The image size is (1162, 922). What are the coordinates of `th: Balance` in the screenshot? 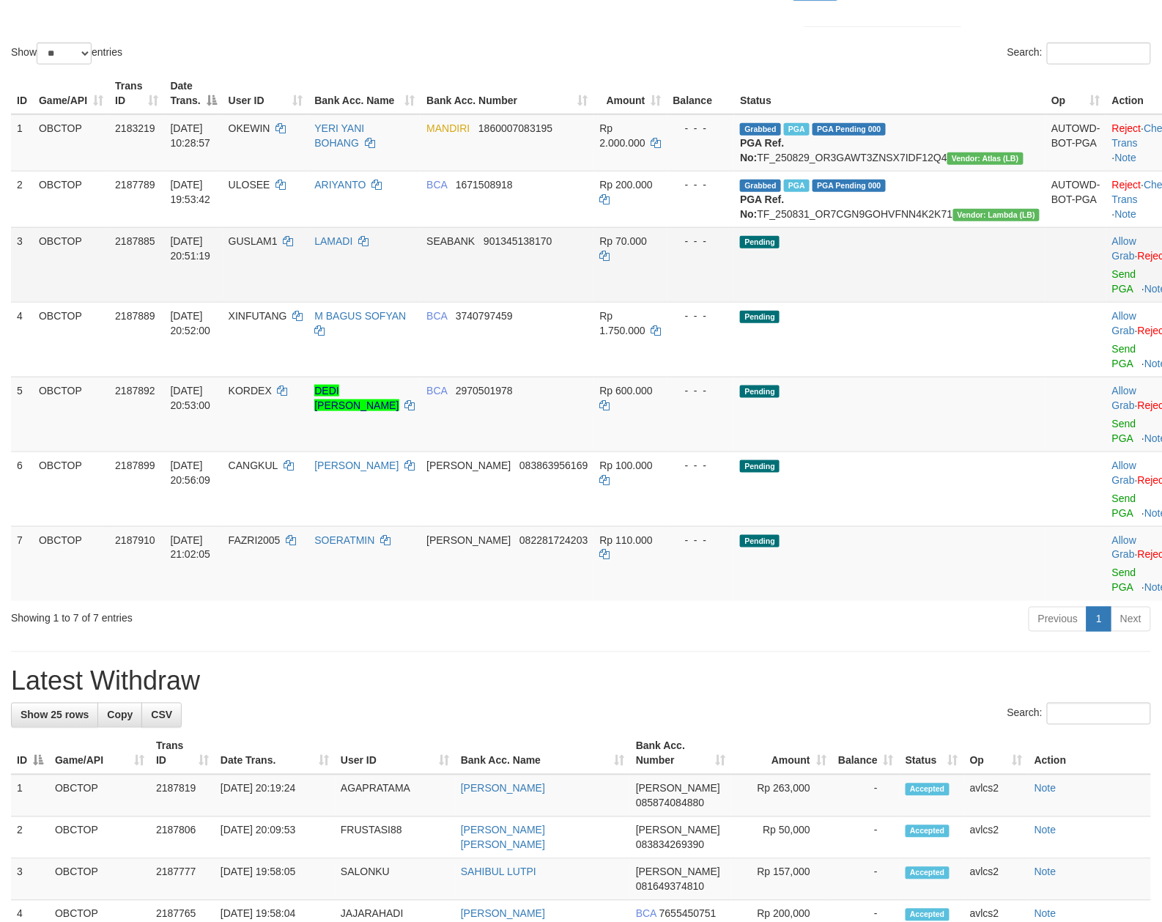 It's located at (701, 93).